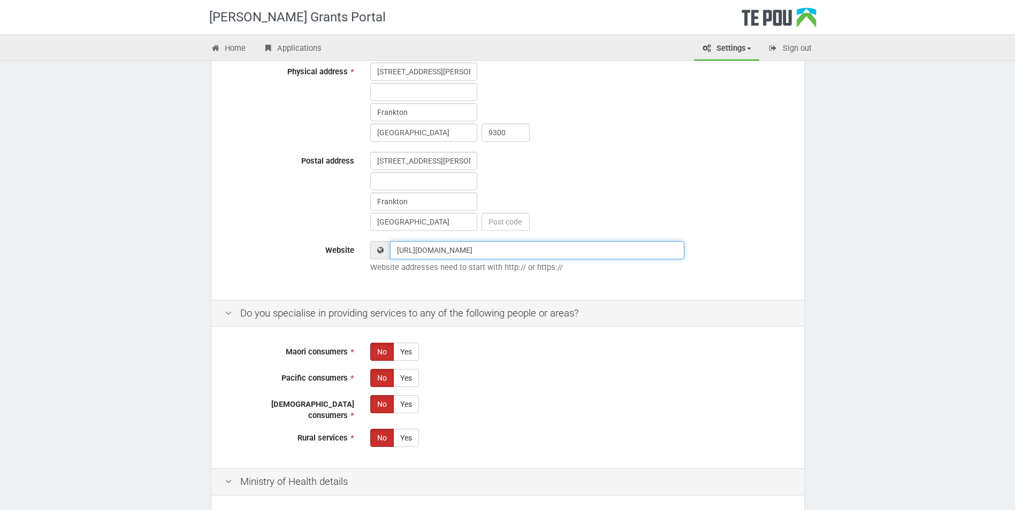 Image resolution: width=1015 pixels, height=510 pixels. I want to click on span: Physical address, so click(317, 72).